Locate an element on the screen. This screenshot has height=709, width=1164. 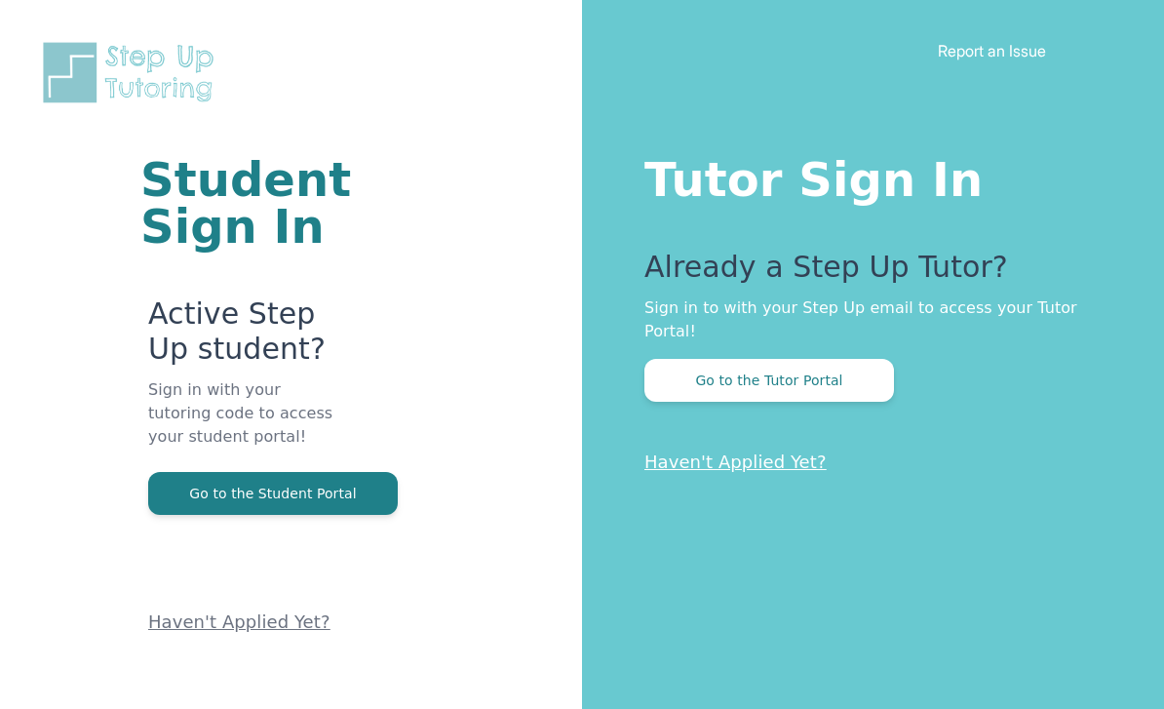
a: Report an Issue is located at coordinates (991, 51).